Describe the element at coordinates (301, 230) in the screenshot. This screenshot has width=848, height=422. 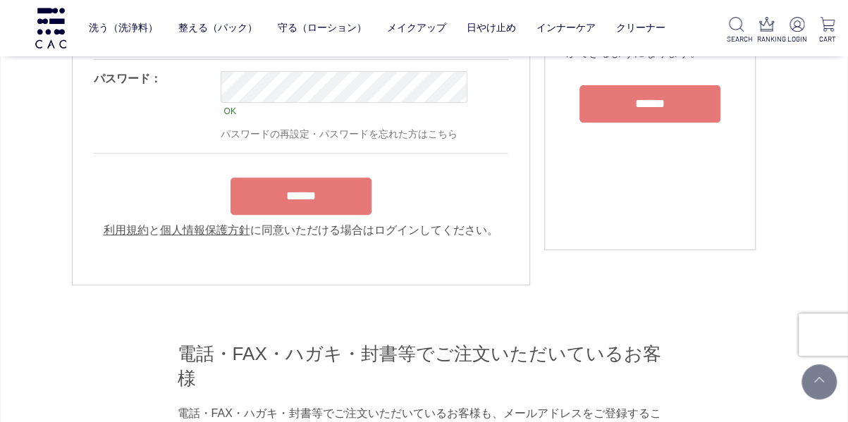
I see `div: と に同意いただける場合はログインしてください。` at that location.